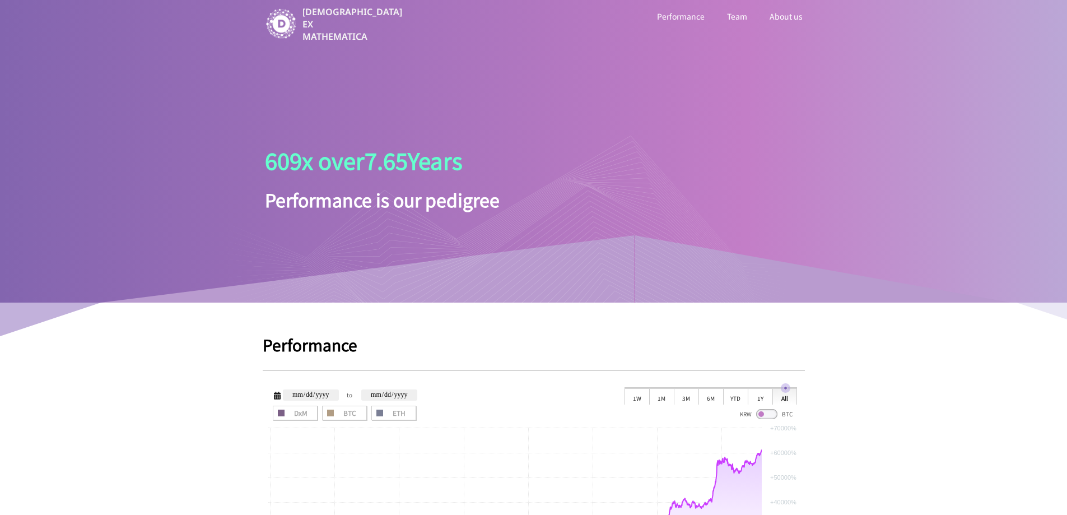  I want to click on a: Performance, so click(680, 16).